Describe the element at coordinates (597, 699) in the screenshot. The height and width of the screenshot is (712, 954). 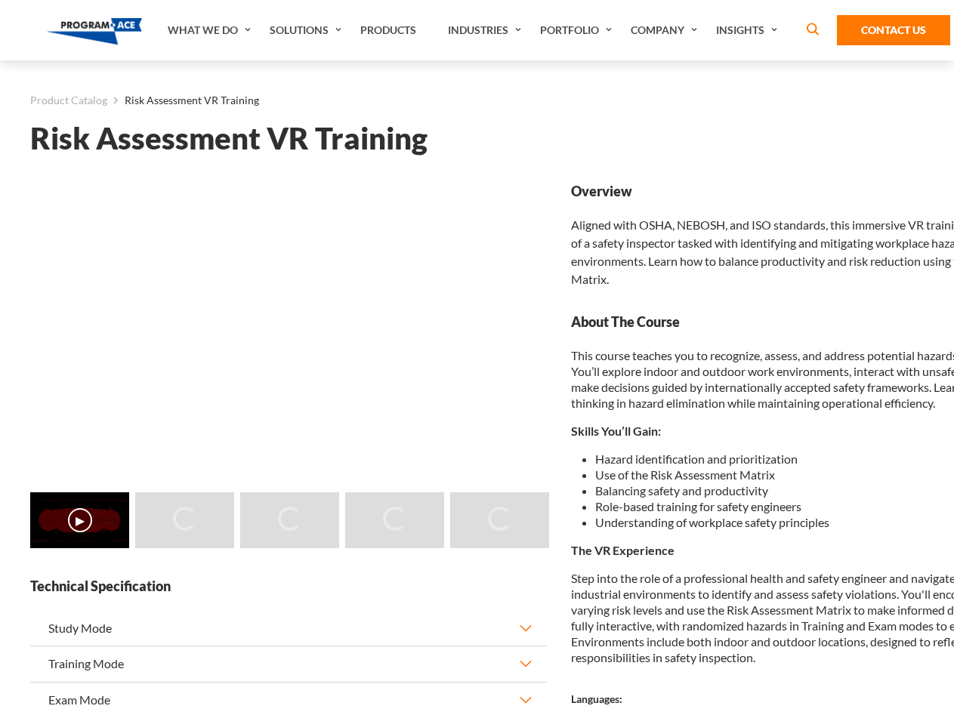
I see `strong: Languages:` at that location.